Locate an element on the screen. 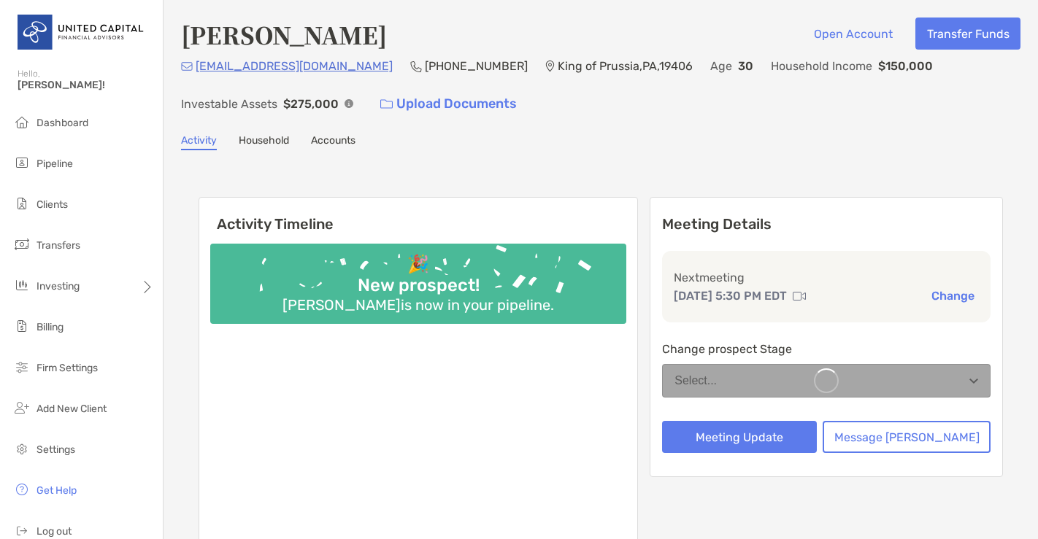 This screenshot has height=539, width=1038. img: pipeline icon is located at coordinates (22, 163).